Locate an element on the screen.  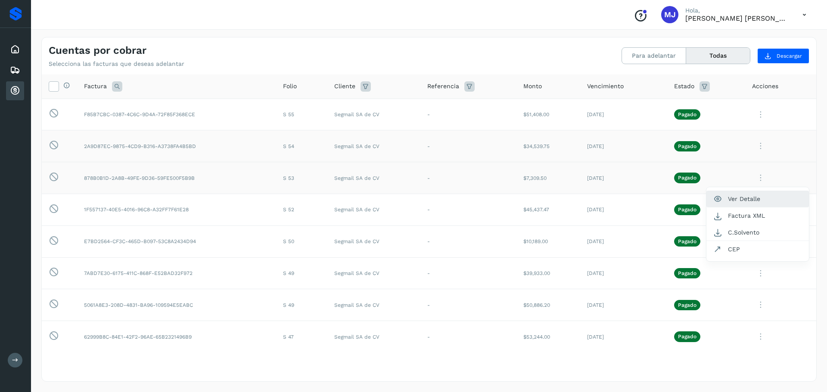
div: Embarques is located at coordinates (15, 70).